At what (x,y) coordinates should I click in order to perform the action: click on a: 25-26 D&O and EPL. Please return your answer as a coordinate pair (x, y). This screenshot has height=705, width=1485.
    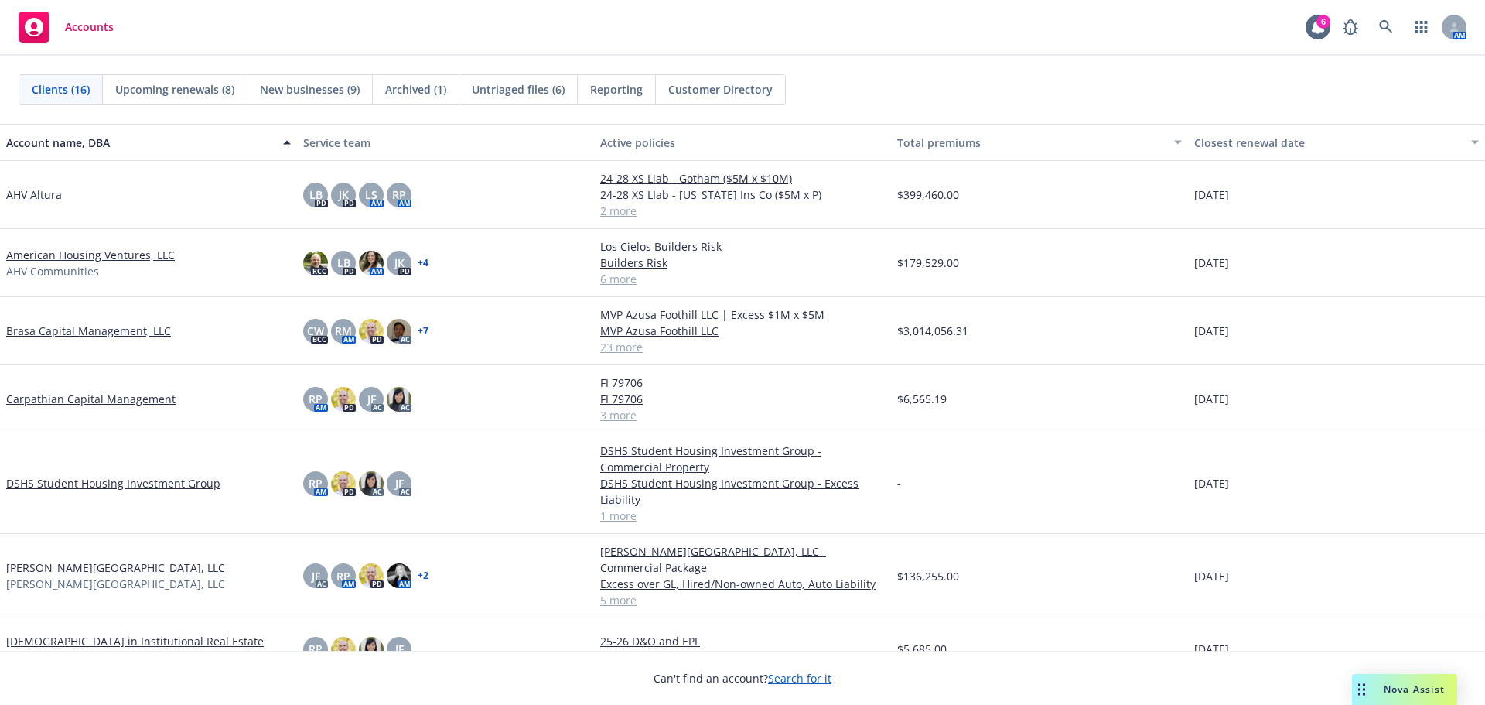
    Looking at the image, I should click on (743, 640).